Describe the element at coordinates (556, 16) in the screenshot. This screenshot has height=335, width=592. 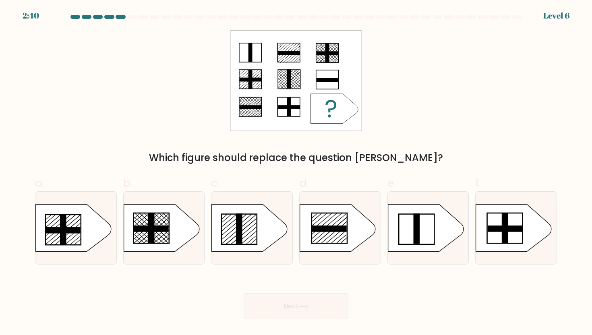
I see `div: Level 6` at that location.